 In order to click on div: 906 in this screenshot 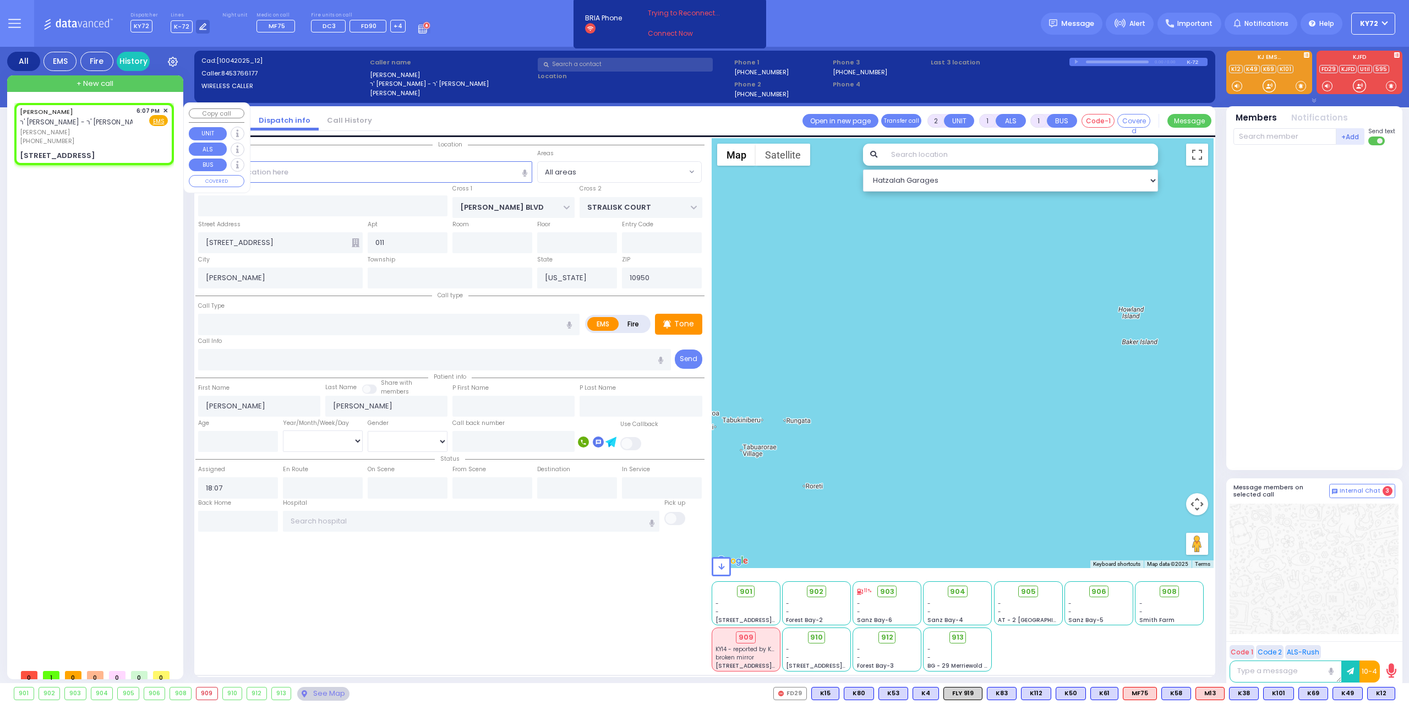, I will do `click(155, 694)`.